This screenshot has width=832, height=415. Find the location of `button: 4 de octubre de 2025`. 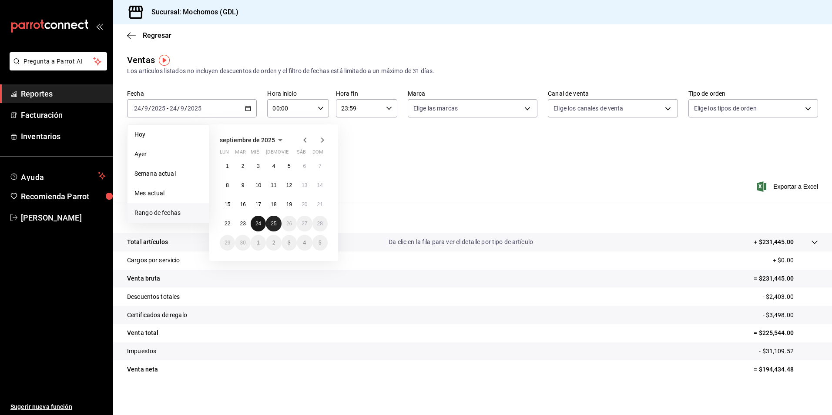

button: 4 de octubre de 2025 is located at coordinates (304, 243).